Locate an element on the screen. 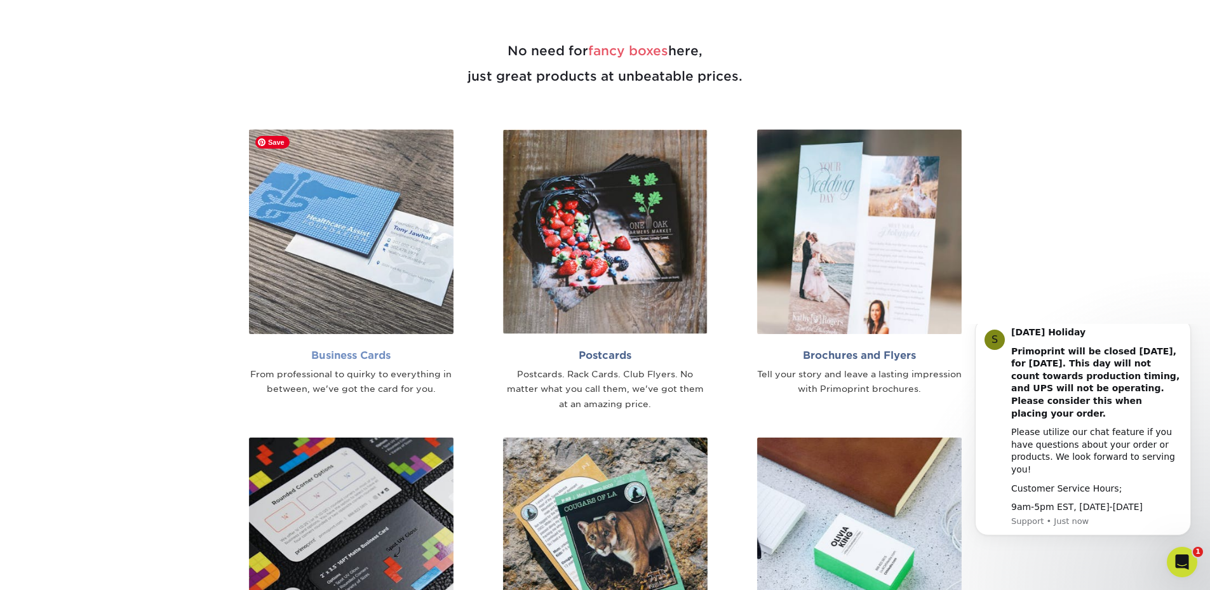 The height and width of the screenshot is (590, 1210). a: Postcards Postcards. Rack Cards. Club Flyers. No matter what you call them, we've got them at an ... is located at coordinates (605, 271).